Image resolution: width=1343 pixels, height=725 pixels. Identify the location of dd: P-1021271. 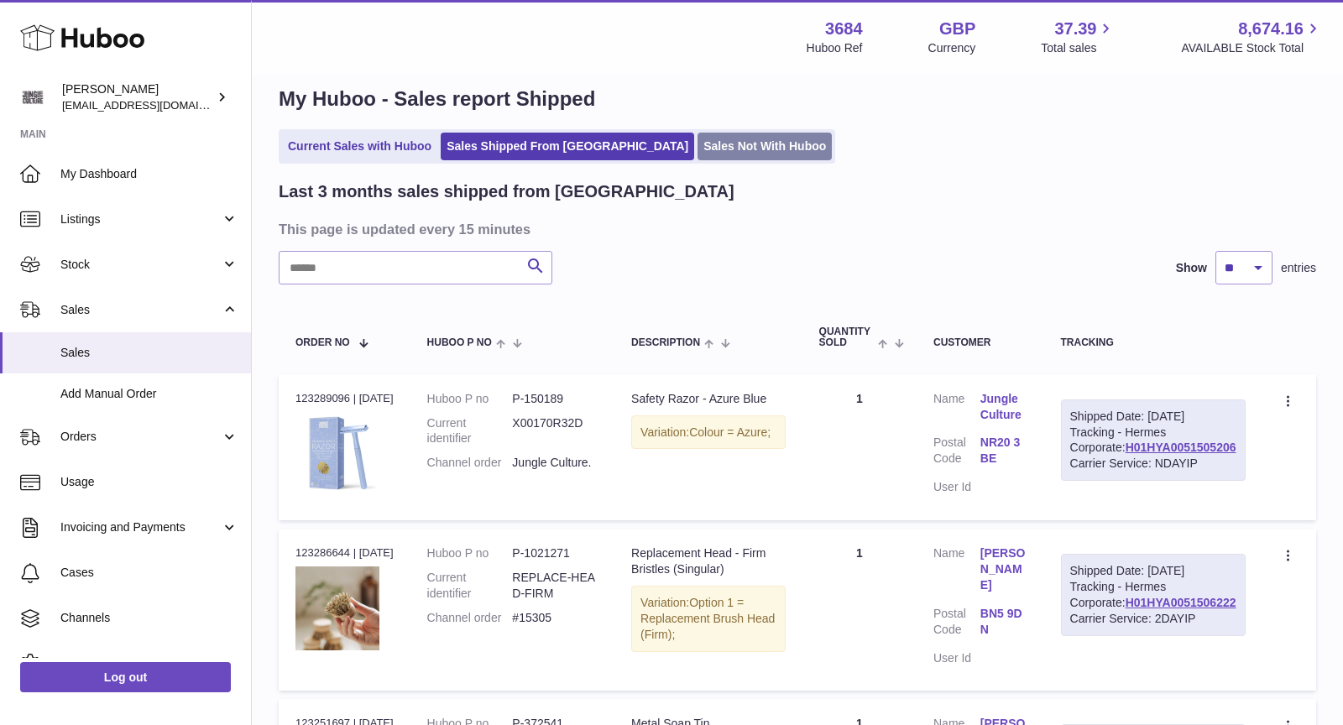
(555, 553).